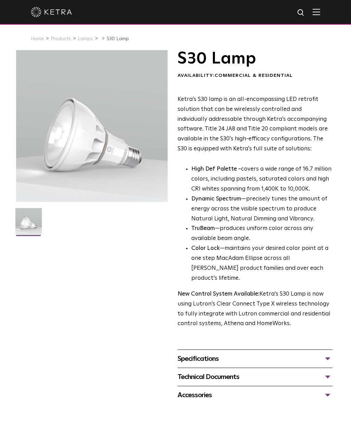 Image resolution: width=351 pixels, height=425 pixels. What do you see at coordinates (262, 234) in the screenshot?
I see `li: —produces uniform color across any available beam angle.` at bounding box center [262, 234].